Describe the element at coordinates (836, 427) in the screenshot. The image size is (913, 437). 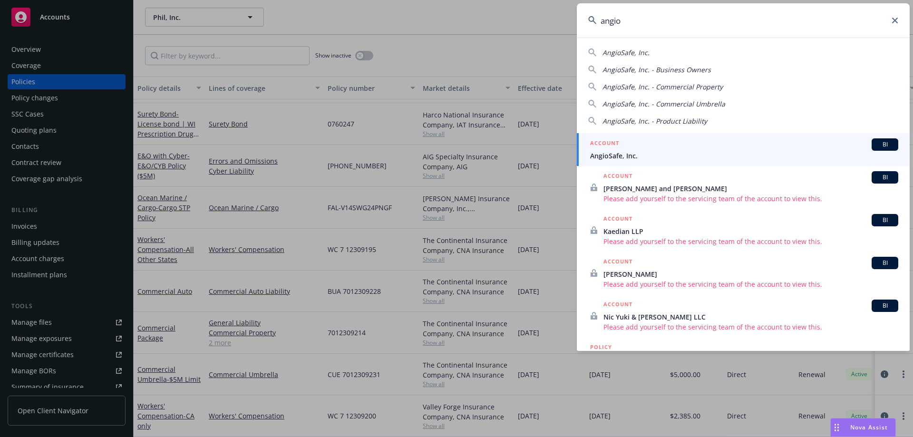
I see `div: Drag to move` at that location.